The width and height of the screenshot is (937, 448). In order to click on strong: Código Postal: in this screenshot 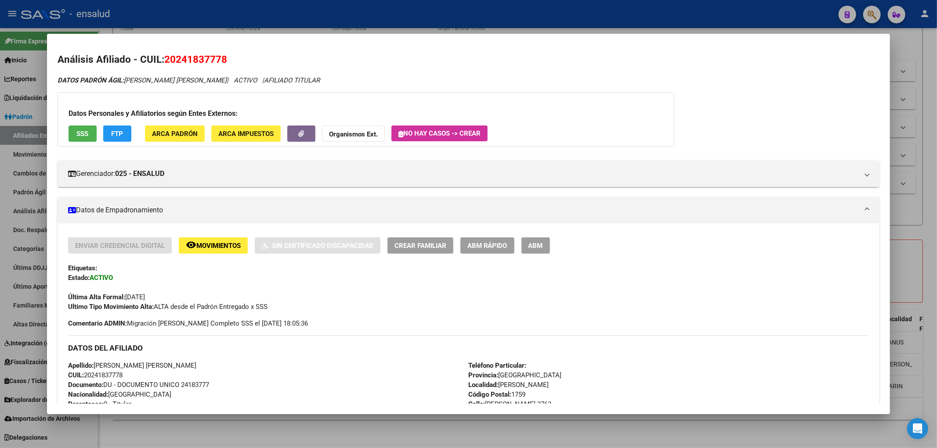, I will do `click(490, 395)`.